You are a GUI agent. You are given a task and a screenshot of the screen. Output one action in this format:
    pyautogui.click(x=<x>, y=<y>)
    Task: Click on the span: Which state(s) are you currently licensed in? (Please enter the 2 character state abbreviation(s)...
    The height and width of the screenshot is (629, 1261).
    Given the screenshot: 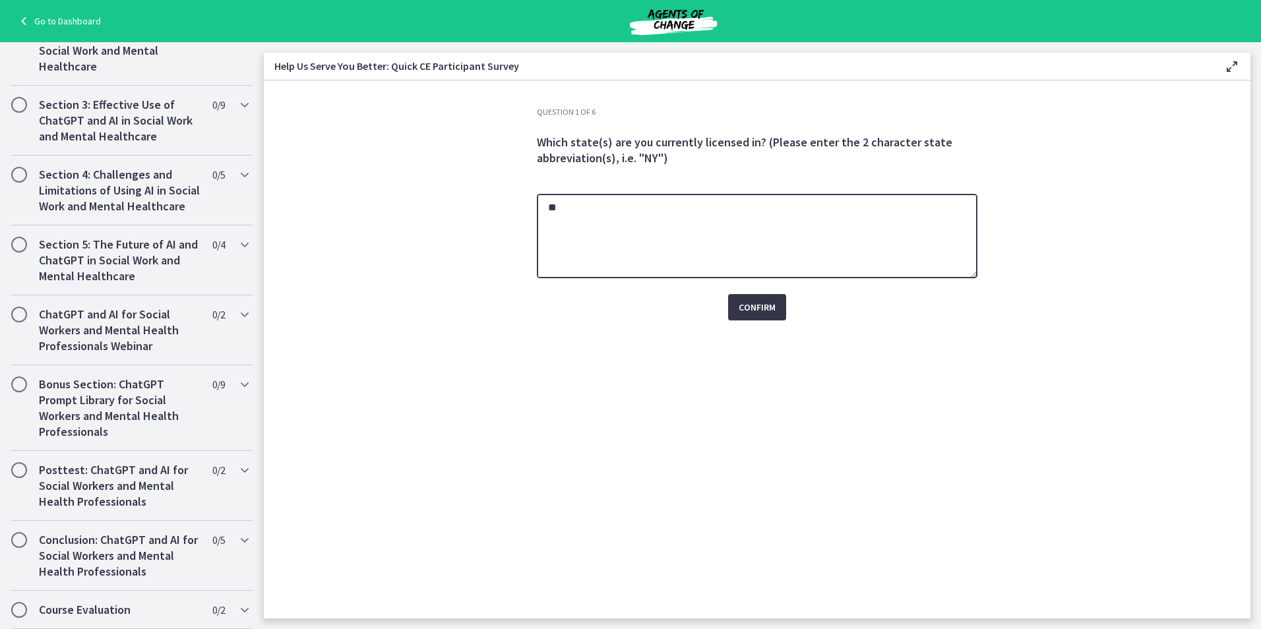 What is the action you would take?
    pyautogui.click(x=745, y=150)
    